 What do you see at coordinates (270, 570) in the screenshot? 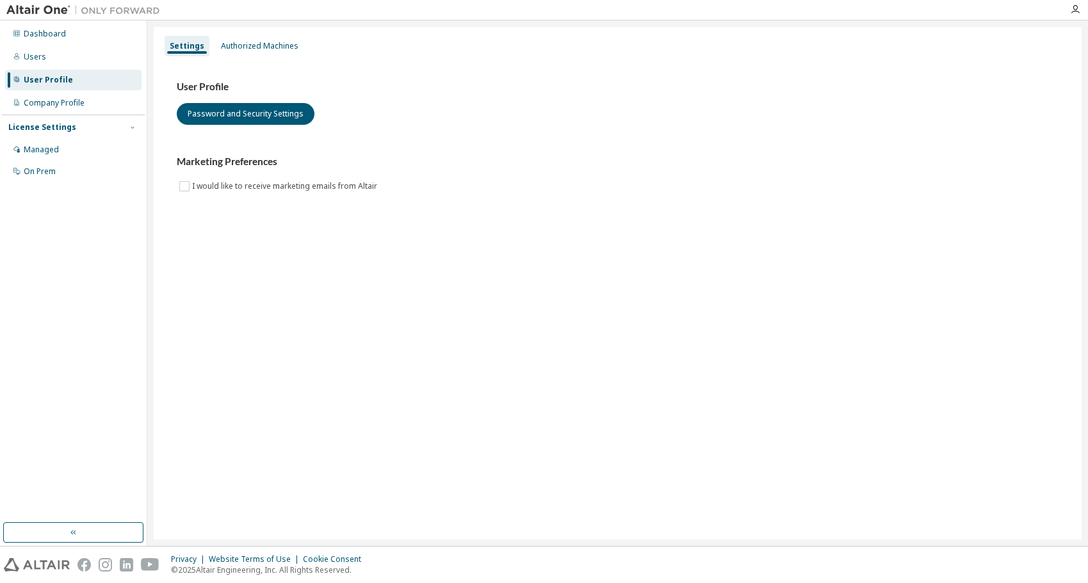
I see `p: © 2025 Altair Engineering, Inc. All Rights Reserved.` at bounding box center [270, 570].